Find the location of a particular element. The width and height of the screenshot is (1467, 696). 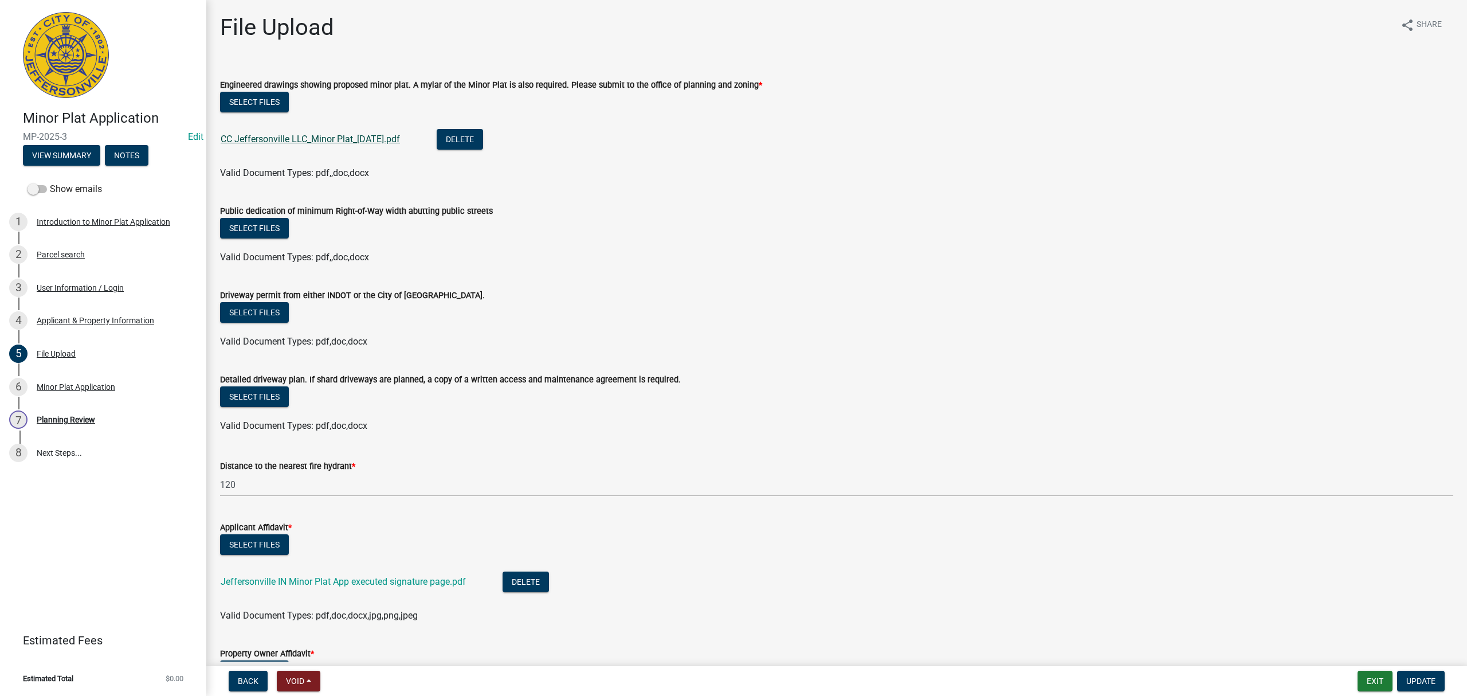

div: Applicant & Property Information is located at coordinates (95, 320).